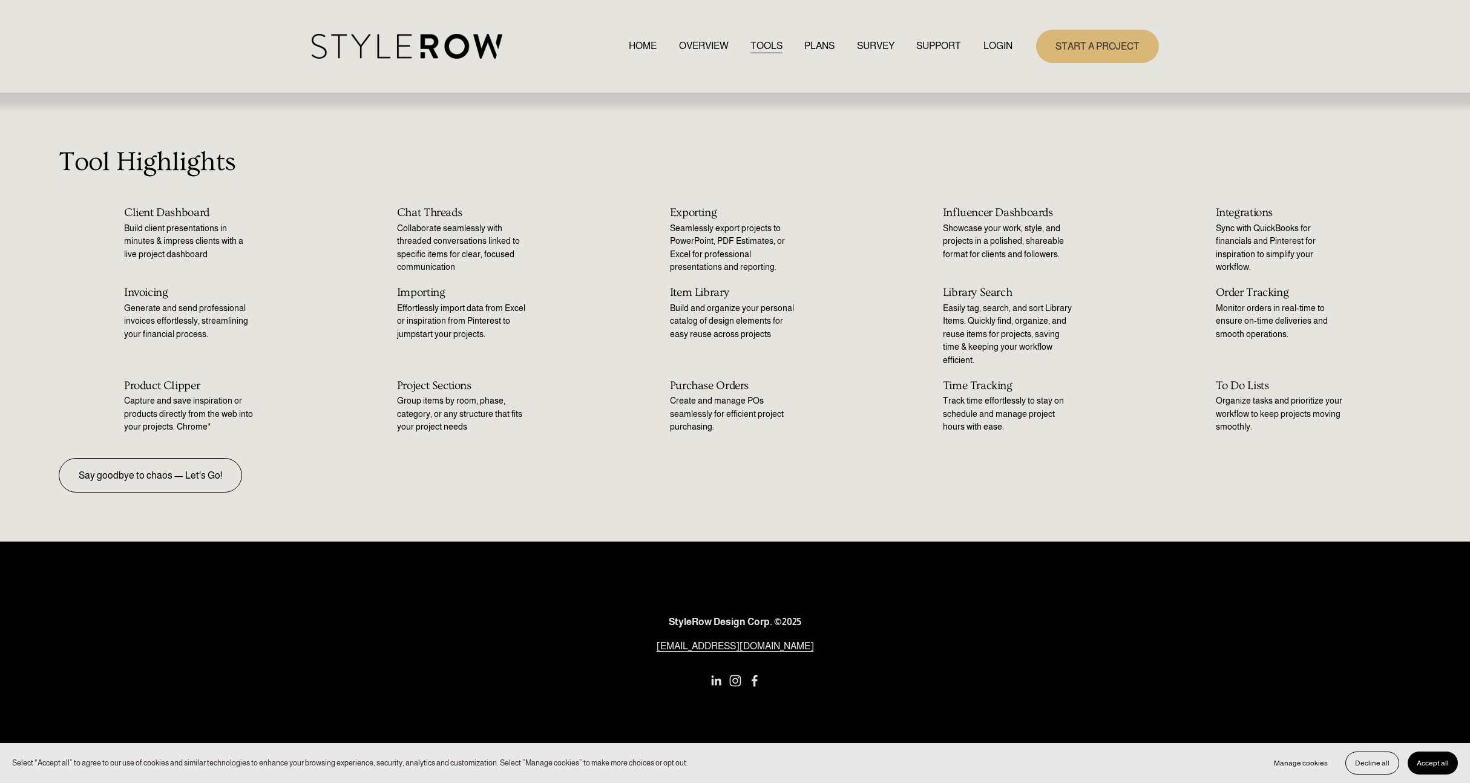 This screenshot has width=1470, height=783. I want to click on p: Generate and send professional invoices effortlessly, streamlining your financial process., so click(189, 321).